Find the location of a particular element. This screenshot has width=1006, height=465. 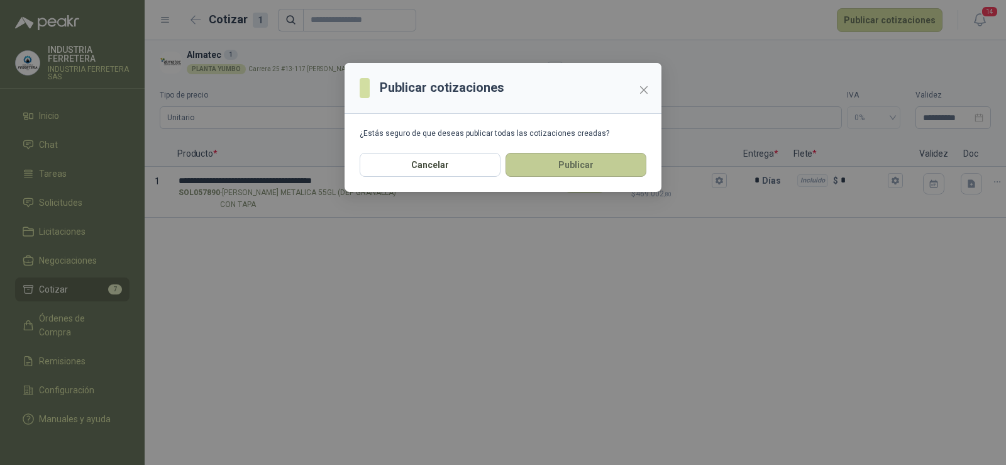

button: Close is located at coordinates (644, 90).